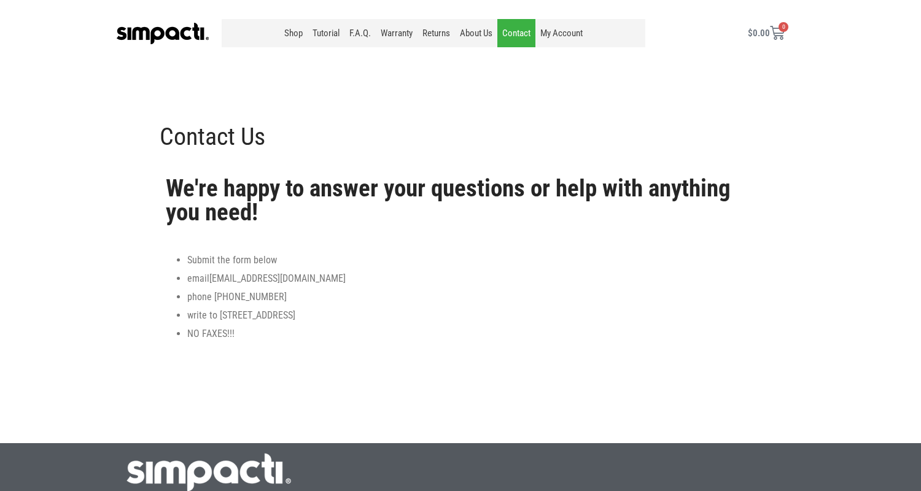 The height and width of the screenshot is (491, 921). What do you see at coordinates (471, 334) in the screenshot?
I see `li: NO FAXES!!!` at bounding box center [471, 334].